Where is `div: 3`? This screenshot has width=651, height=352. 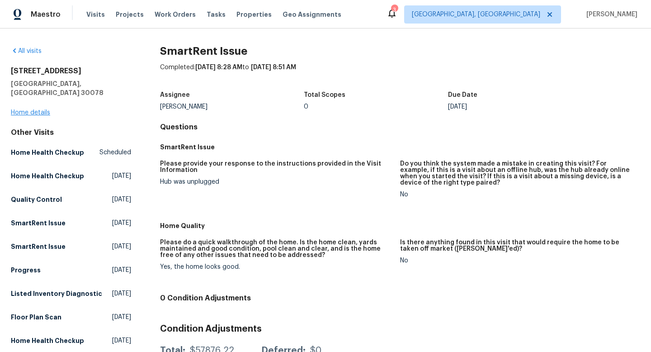
div: 3 is located at coordinates (394, 10).